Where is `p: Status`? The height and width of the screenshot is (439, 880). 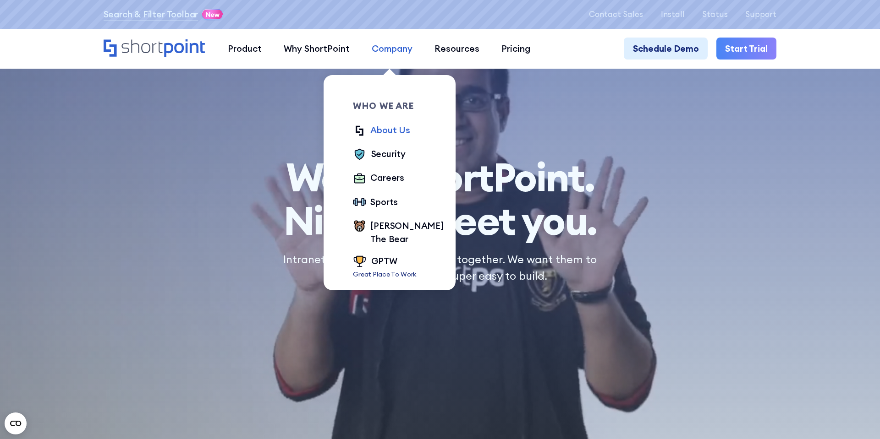 p: Status is located at coordinates (715, 14).